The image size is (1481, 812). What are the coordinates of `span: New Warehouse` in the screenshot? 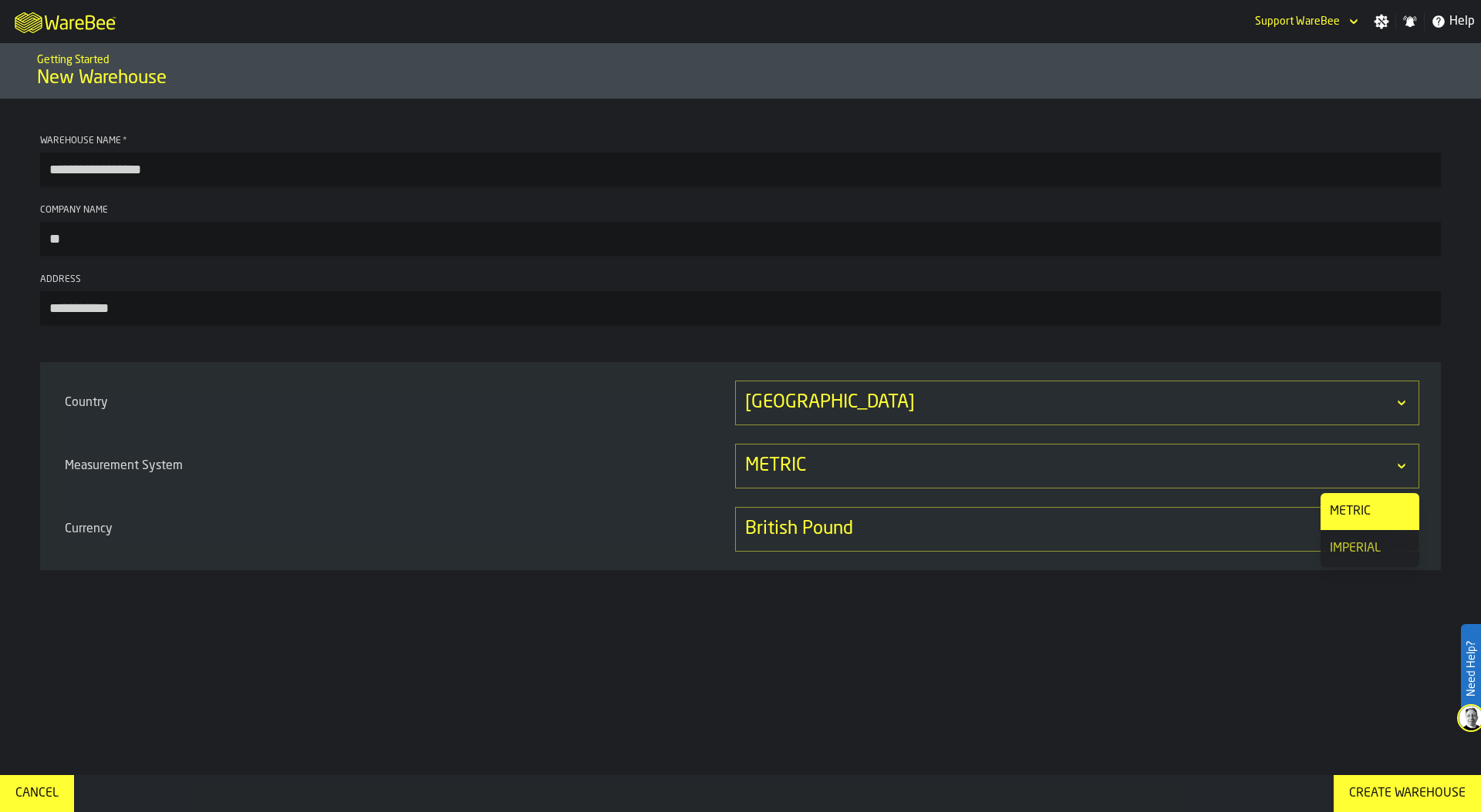 It's located at (101, 79).